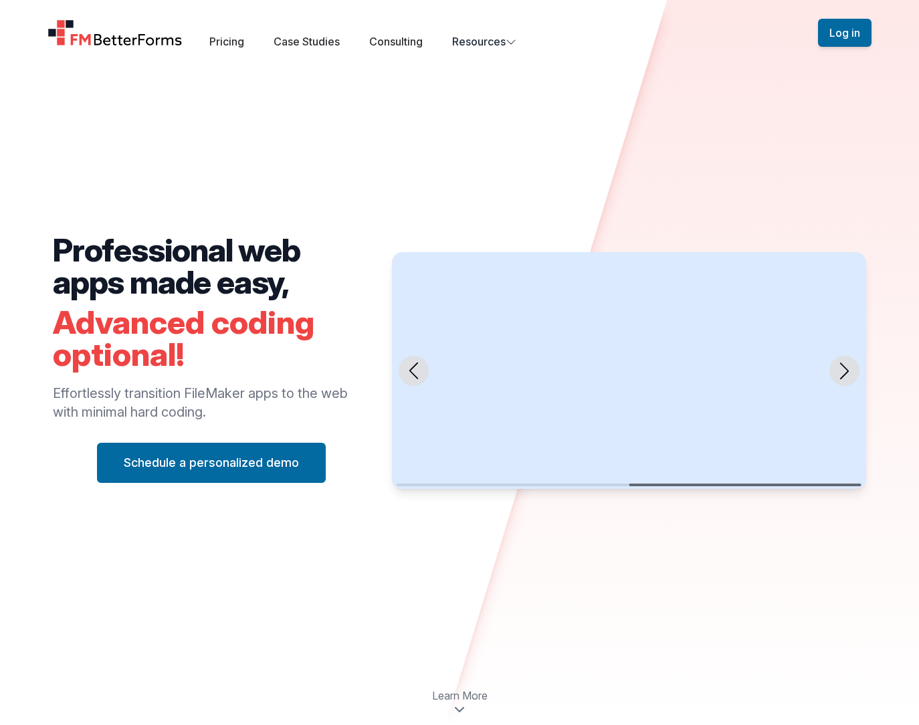  I want to click on button: Schedule a personalized demo, so click(211, 463).